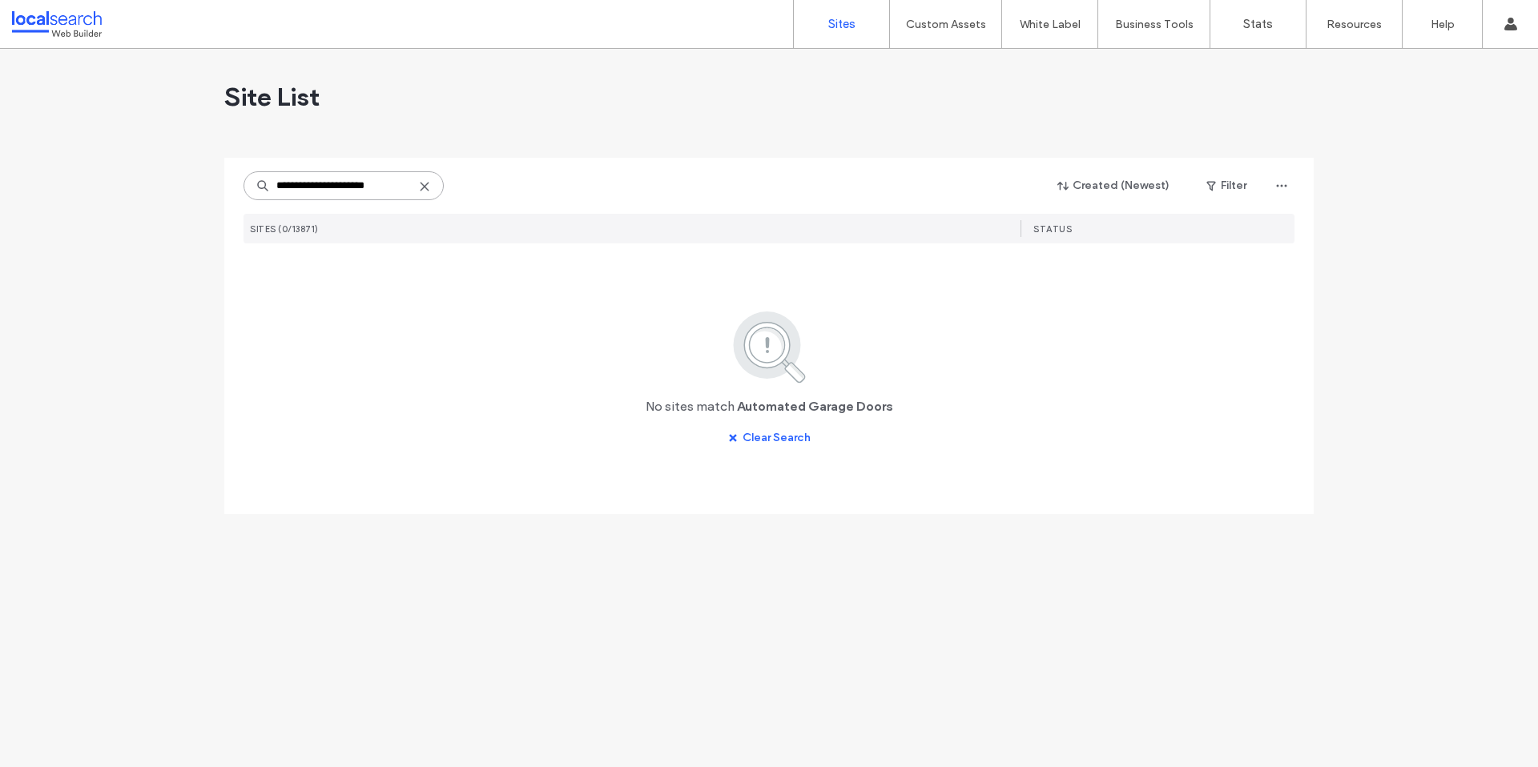  What do you see at coordinates (284, 229) in the screenshot?
I see `span: SITES (0/13871)` at bounding box center [284, 229].